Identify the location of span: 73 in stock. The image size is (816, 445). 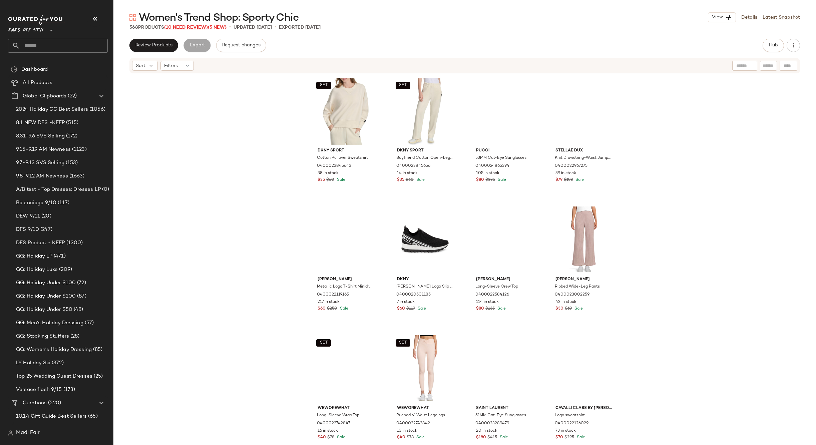
(566, 431).